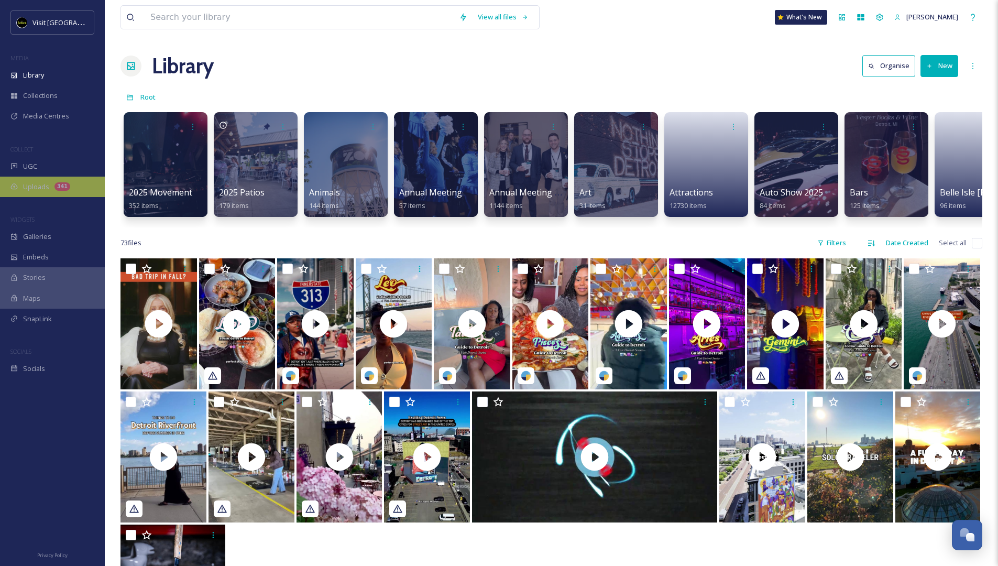  What do you see at coordinates (888, 65) in the screenshot?
I see `button: Organise` at bounding box center [888, 65].